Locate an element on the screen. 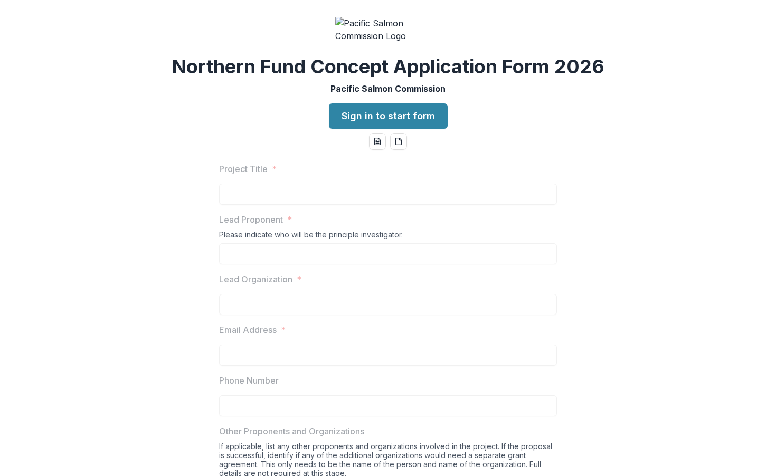  p: Other Proponents and Organizations is located at coordinates (291, 431).